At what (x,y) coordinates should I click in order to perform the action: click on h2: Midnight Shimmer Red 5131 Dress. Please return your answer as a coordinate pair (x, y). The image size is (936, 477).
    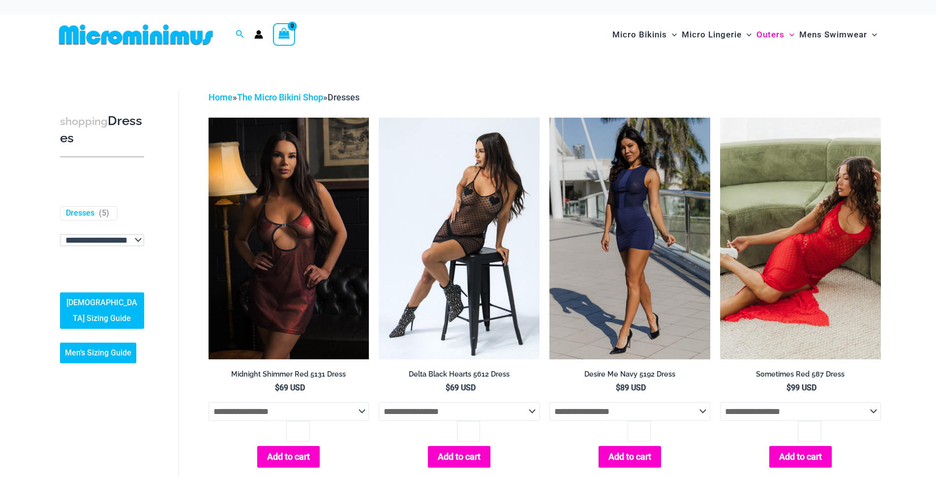
    Looking at the image, I should click on (289, 374).